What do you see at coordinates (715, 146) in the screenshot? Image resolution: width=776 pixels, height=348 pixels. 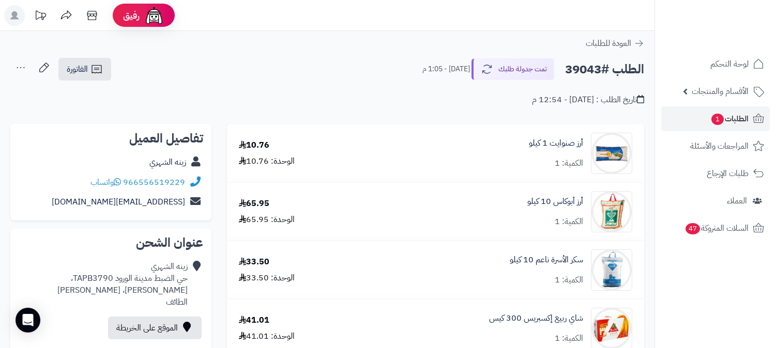 I see `a: المراجعات والأسئلة` at bounding box center [715, 146].